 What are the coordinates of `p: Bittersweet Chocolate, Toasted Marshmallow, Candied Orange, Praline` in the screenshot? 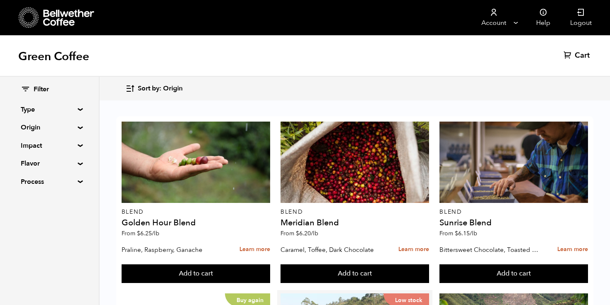 It's located at (490, 250).